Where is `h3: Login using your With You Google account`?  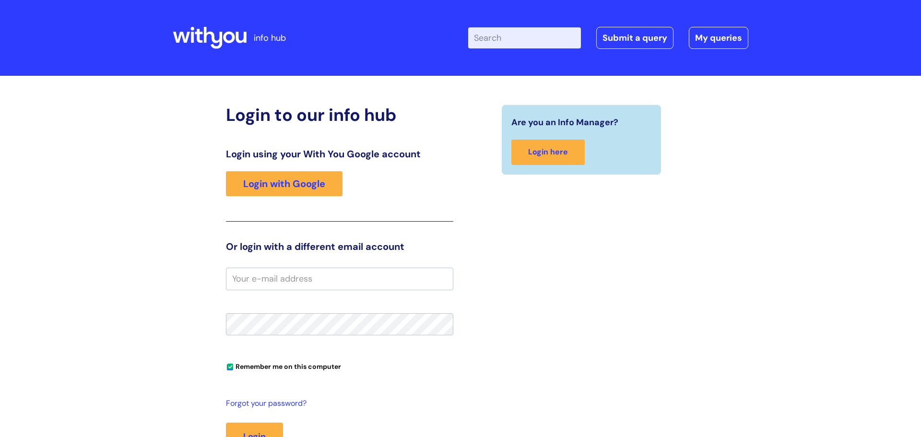
h3: Login using your With You Google account is located at coordinates (340, 154).